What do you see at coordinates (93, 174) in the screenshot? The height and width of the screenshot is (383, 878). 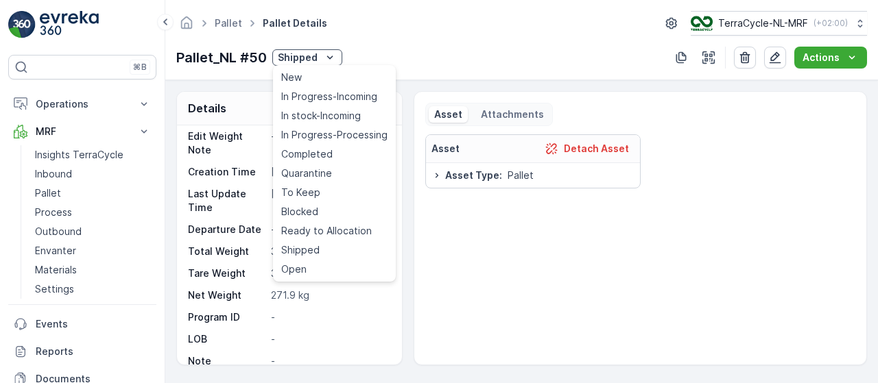 I see `a: Inbound` at bounding box center [93, 174].